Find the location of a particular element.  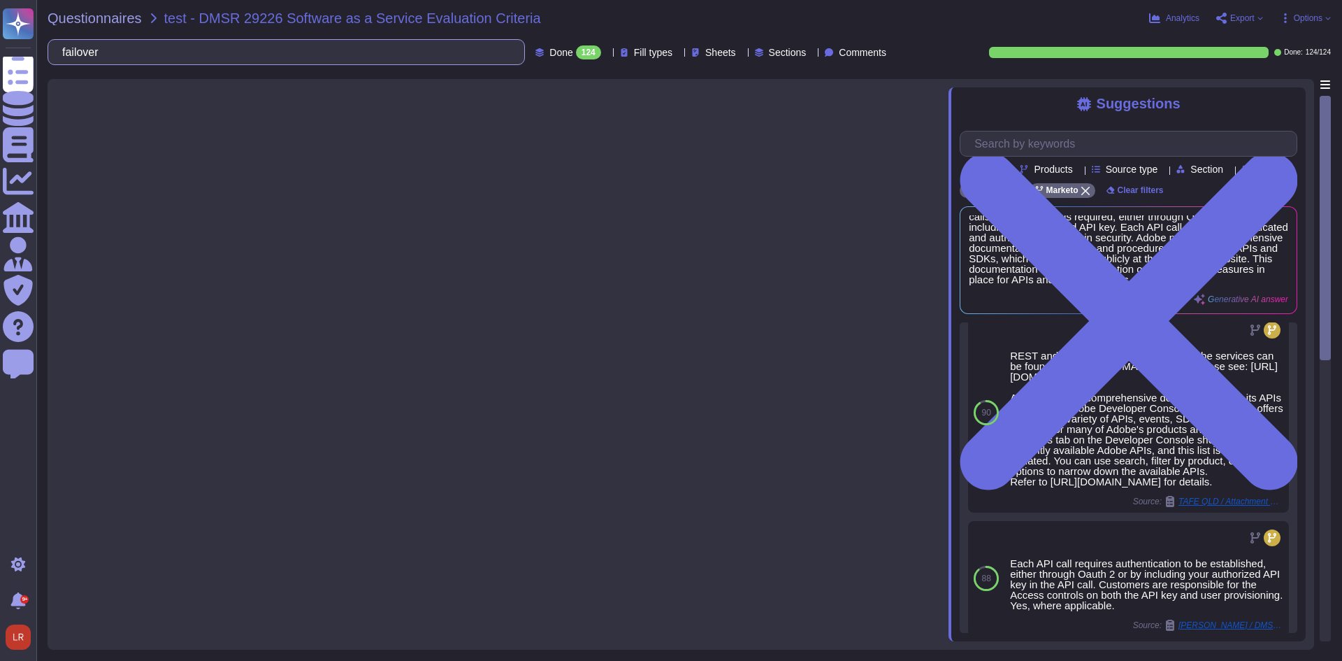

button: Analytics is located at coordinates (1174, 18).